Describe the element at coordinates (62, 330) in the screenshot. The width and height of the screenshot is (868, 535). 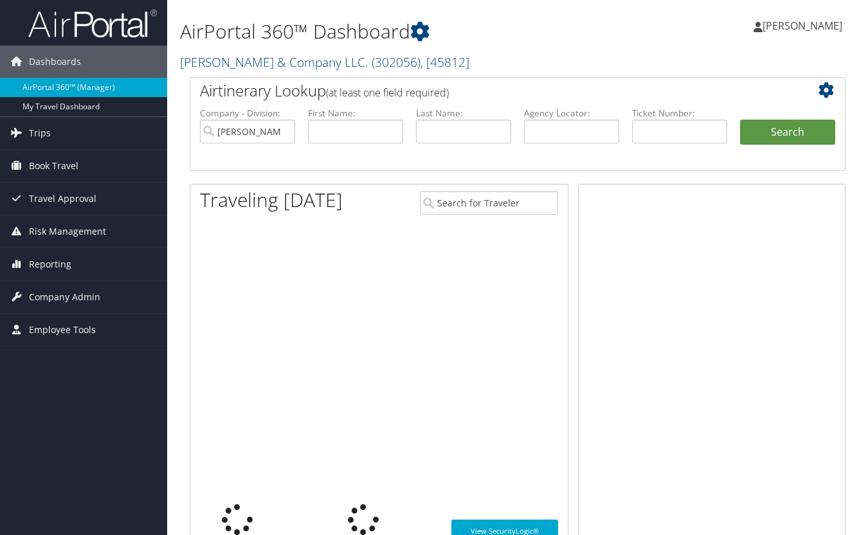
I see `span: Employee Tools` at that location.